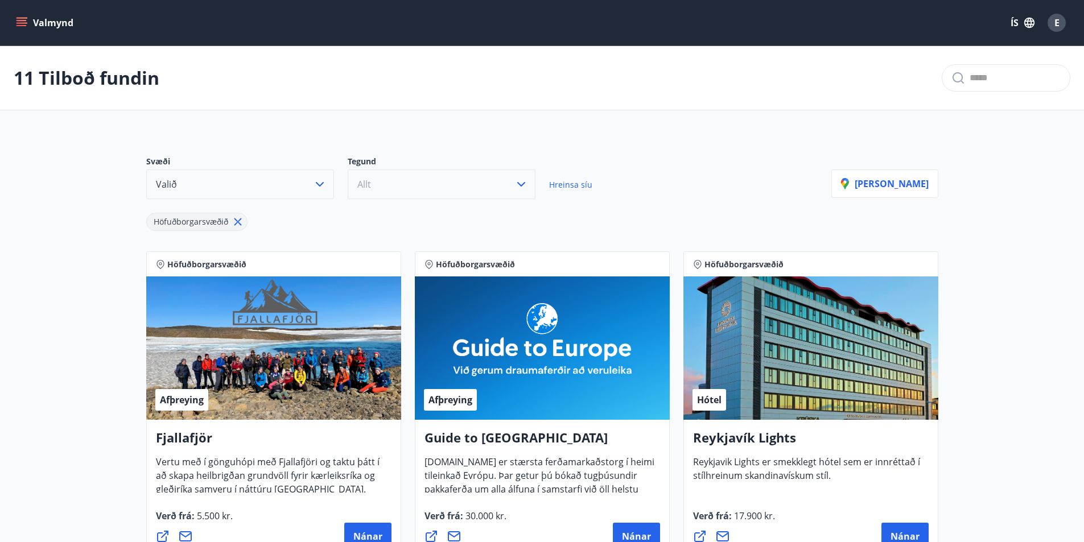 This screenshot has height=542, width=1084. What do you see at coordinates (709, 400) in the screenshot?
I see `span: Hótel` at bounding box center [709, 400].